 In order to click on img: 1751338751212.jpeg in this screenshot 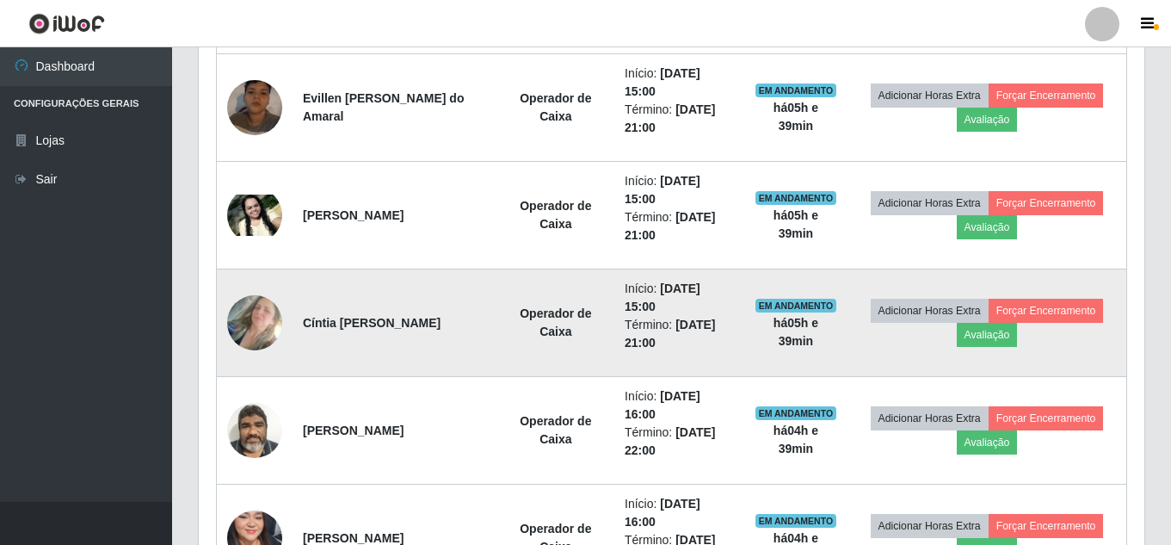, I will do `click(255, 108)`.